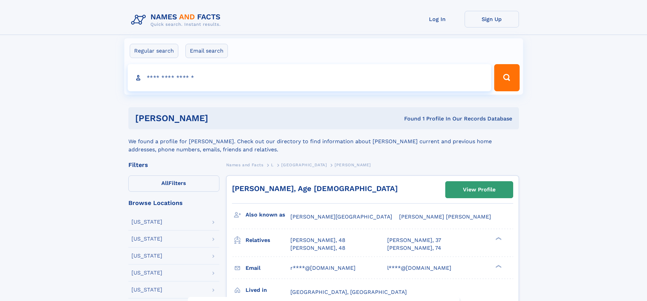 The width and height of the screenshot is (647, 301). What do you see at coordinates (479, 190) in the screenshot?
I see `div: View Profile` at bounding box center [479, 190].